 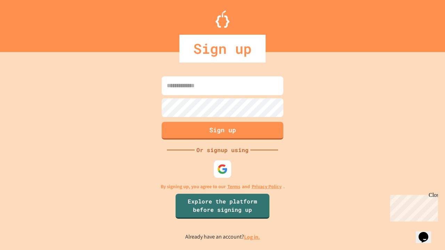 I want to click on div: Or signup using, so click(x=223, y=150).